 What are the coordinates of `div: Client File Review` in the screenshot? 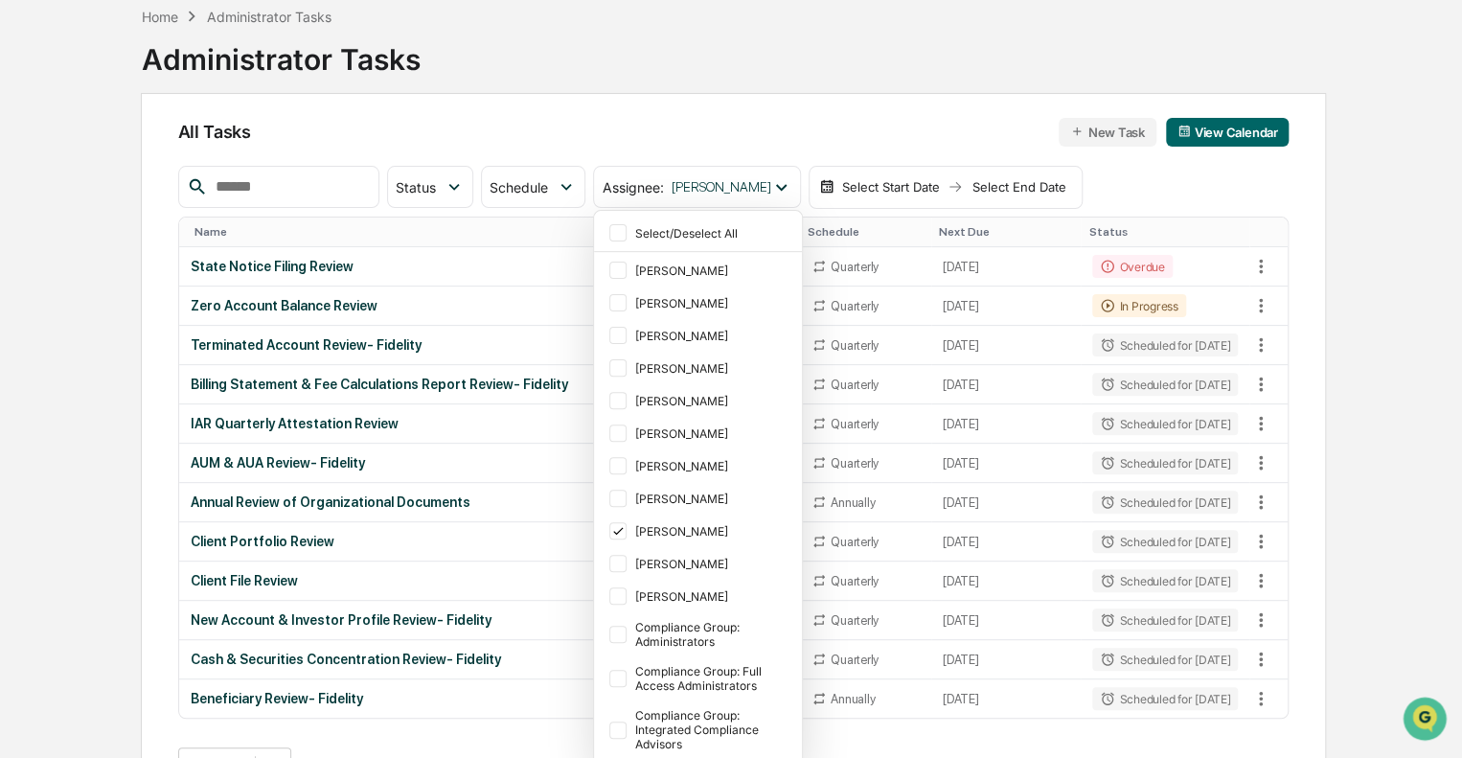 It's located at (423, 581).